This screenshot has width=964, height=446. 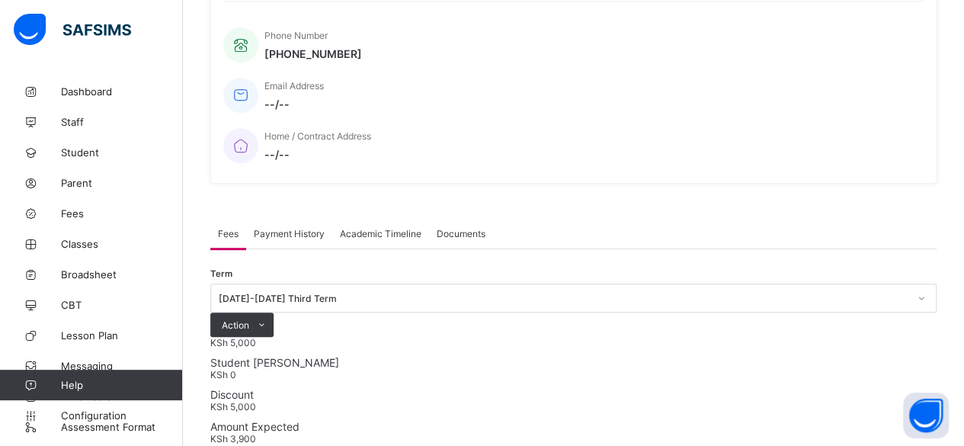 I want to click on span: CBT, so click(x=122, y=305).